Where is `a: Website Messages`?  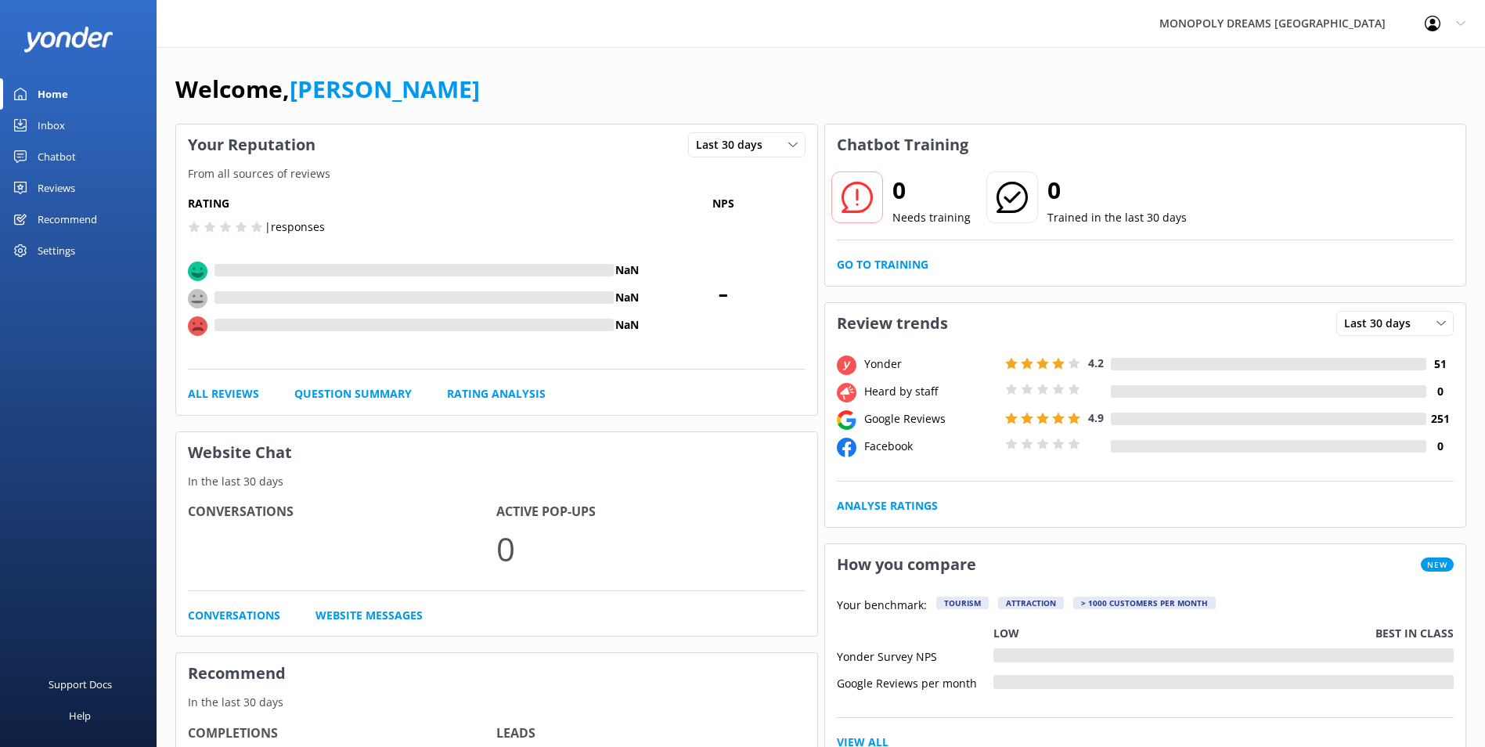 a: Website Messages is located at coordinates (369, 615).